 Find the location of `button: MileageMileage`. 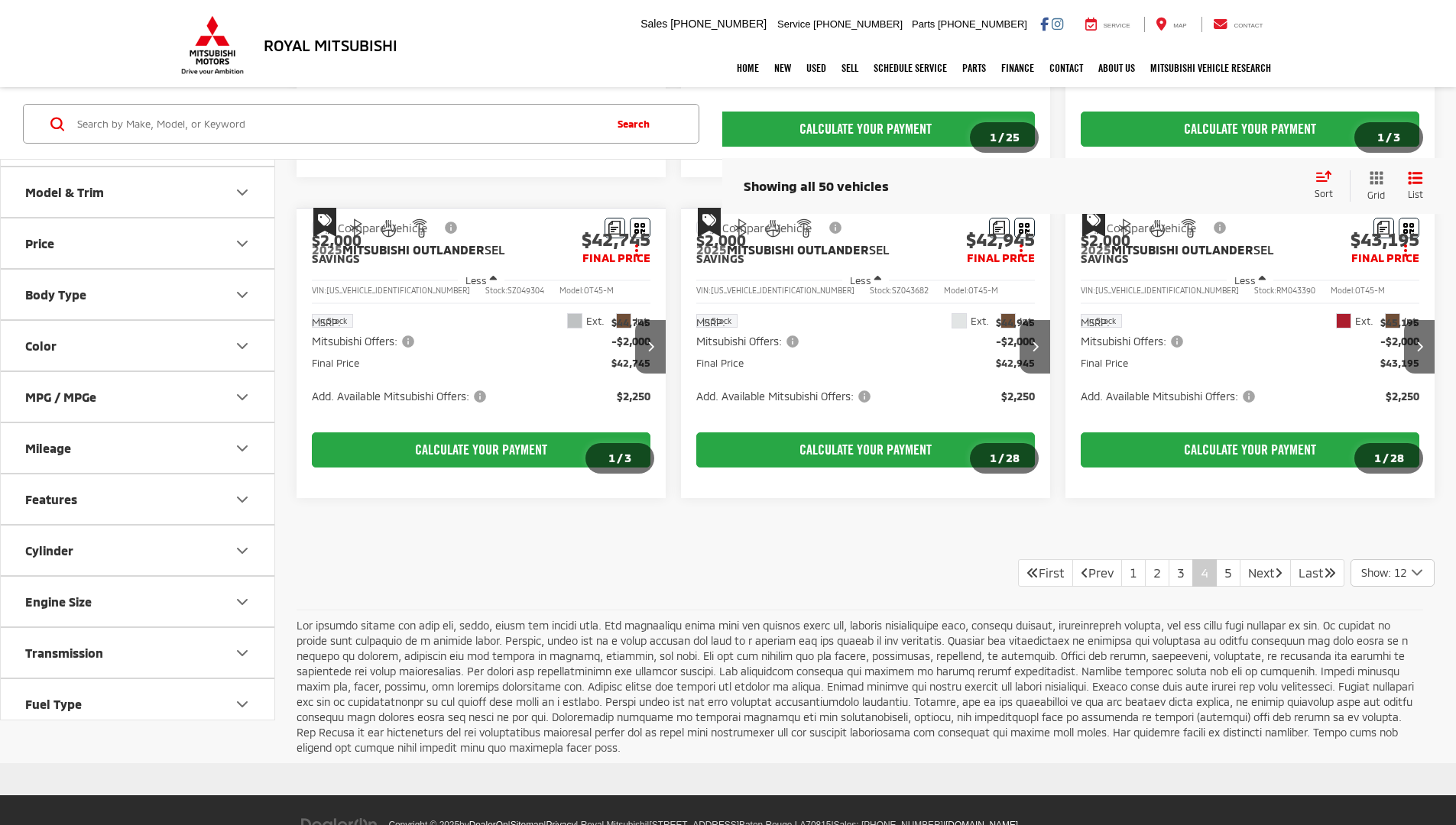

button: MileageMileage is located at coordinates (138, 448).